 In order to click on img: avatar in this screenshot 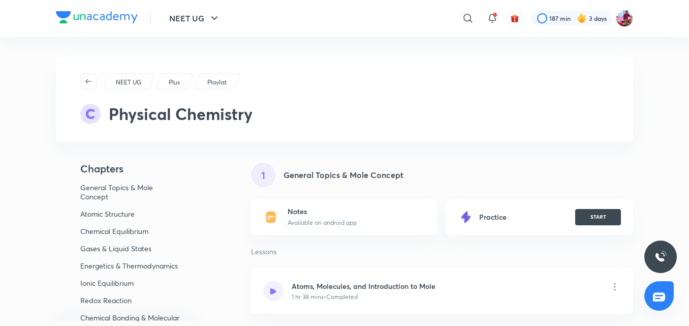, I will do `click(515, 18)`.